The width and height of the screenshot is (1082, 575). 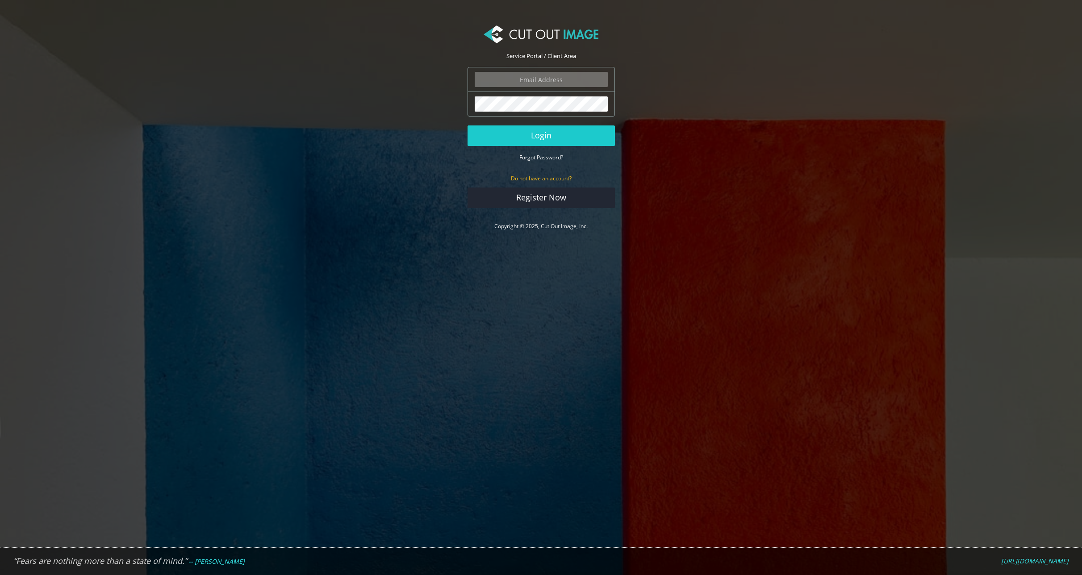 What do you see at coordinates (100, 561) in the screenshot?
I see `em: “Fears are nothing more than a state of mind.”` at bounding box center [100, 561].